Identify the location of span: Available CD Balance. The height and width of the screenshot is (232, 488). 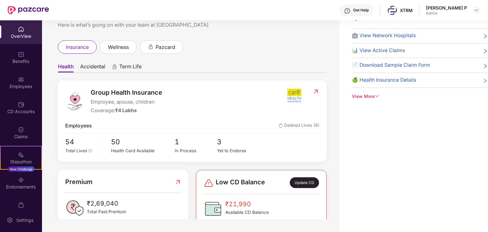
(247, 213).